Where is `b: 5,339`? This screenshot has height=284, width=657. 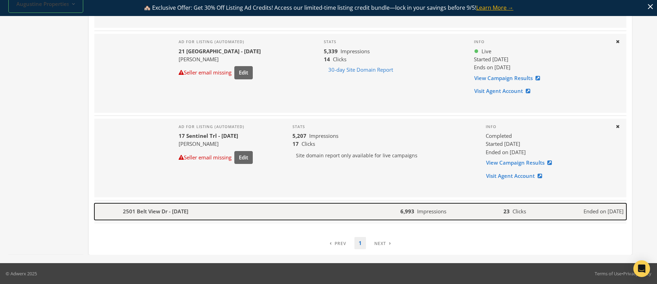
b: 5,339 is located at coordinates (331, 51).